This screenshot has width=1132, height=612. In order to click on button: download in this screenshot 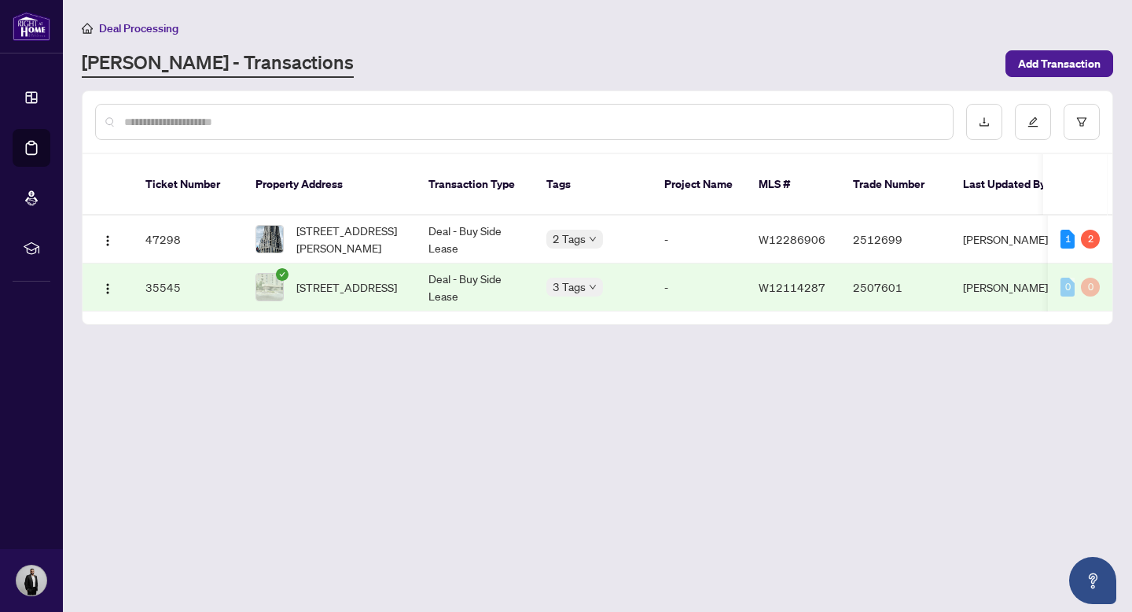, I will do `click(984, 122)`.